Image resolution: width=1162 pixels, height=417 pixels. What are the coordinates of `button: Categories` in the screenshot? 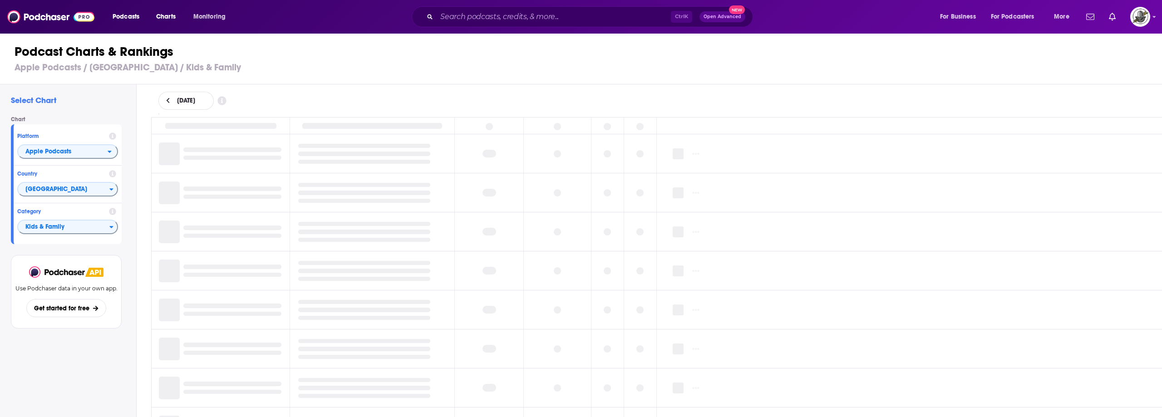 It's located at (68, 227).